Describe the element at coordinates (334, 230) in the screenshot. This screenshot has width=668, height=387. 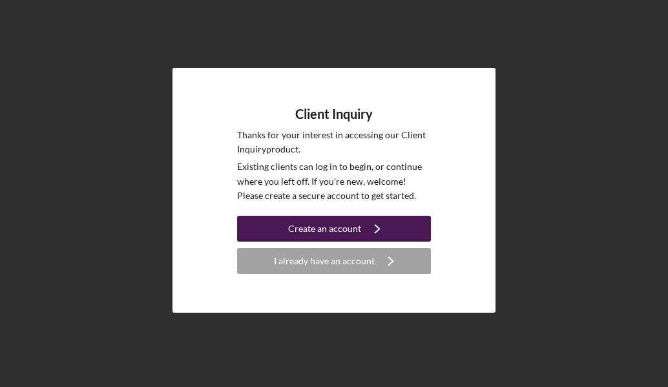
I see `a: Create an account` at that location.